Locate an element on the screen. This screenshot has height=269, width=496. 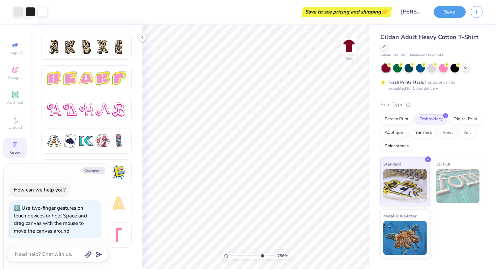
strong: Fresh Prints Flash: is located at coordinates (407, 82).